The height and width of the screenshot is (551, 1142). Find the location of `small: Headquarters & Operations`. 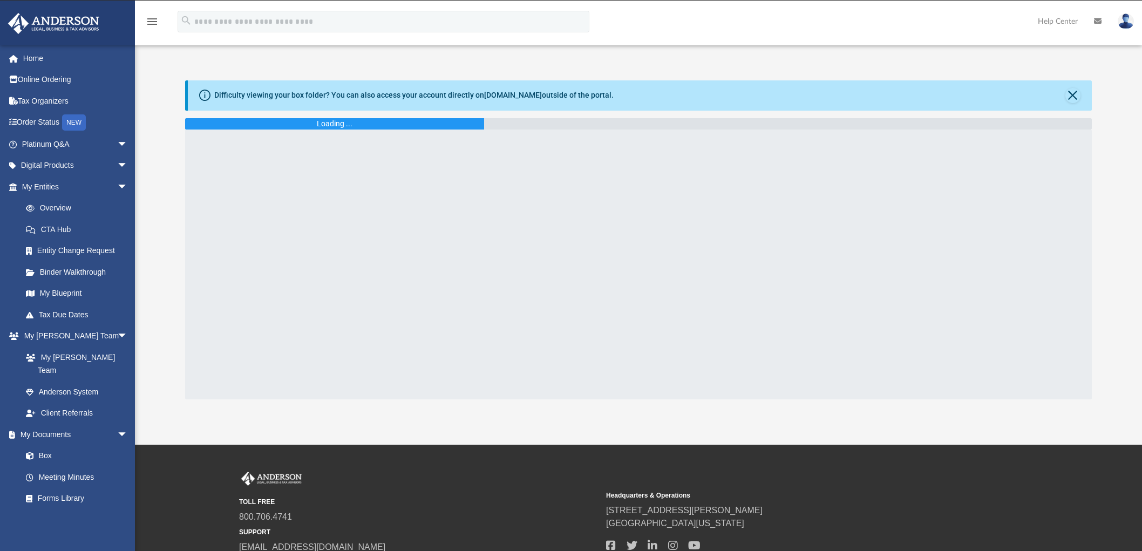

small: Headquarters & Operations is located at coordinates (786, 496).